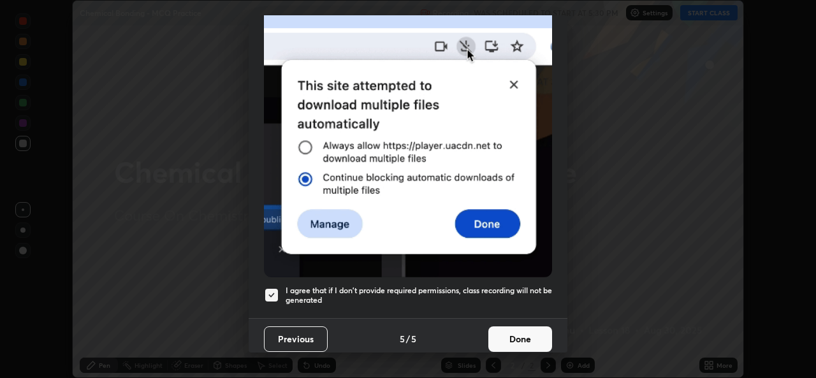  What do you see at coordinates (419, 295) in the screenshot?
I see `h5: I agree that if I don't provide required permissions, class recording will not be generated` at bounding box center [419, 295].